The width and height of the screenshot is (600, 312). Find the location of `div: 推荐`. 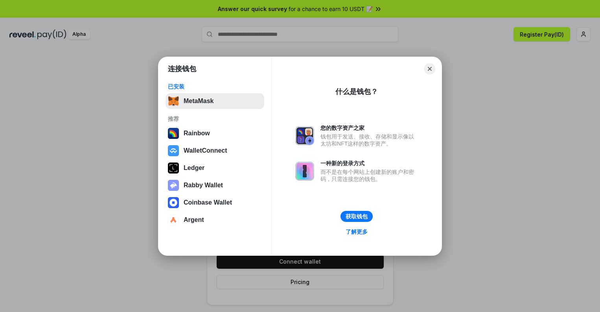

div: 推荐 is located at coordinates (215, 119).